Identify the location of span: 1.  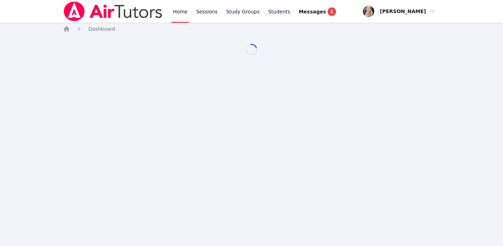
(332, 12).